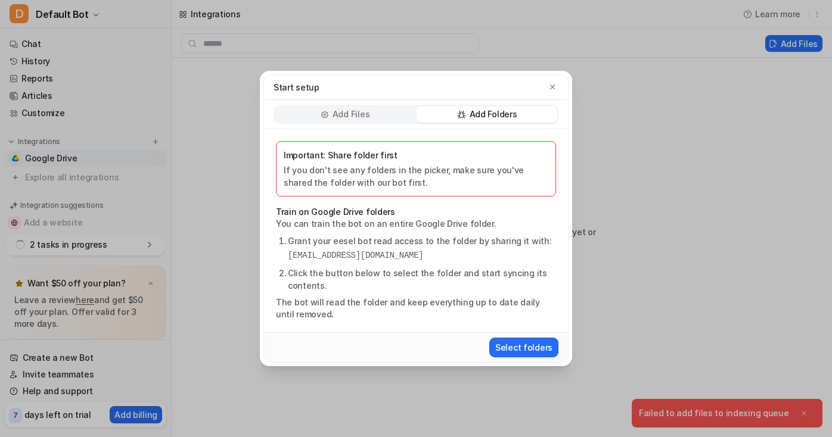 Image resolution: width=832 pixels, height=437 pixels. I want to click on li: Click the button below to select the folder and start syncing its contents., so click(422, 279).